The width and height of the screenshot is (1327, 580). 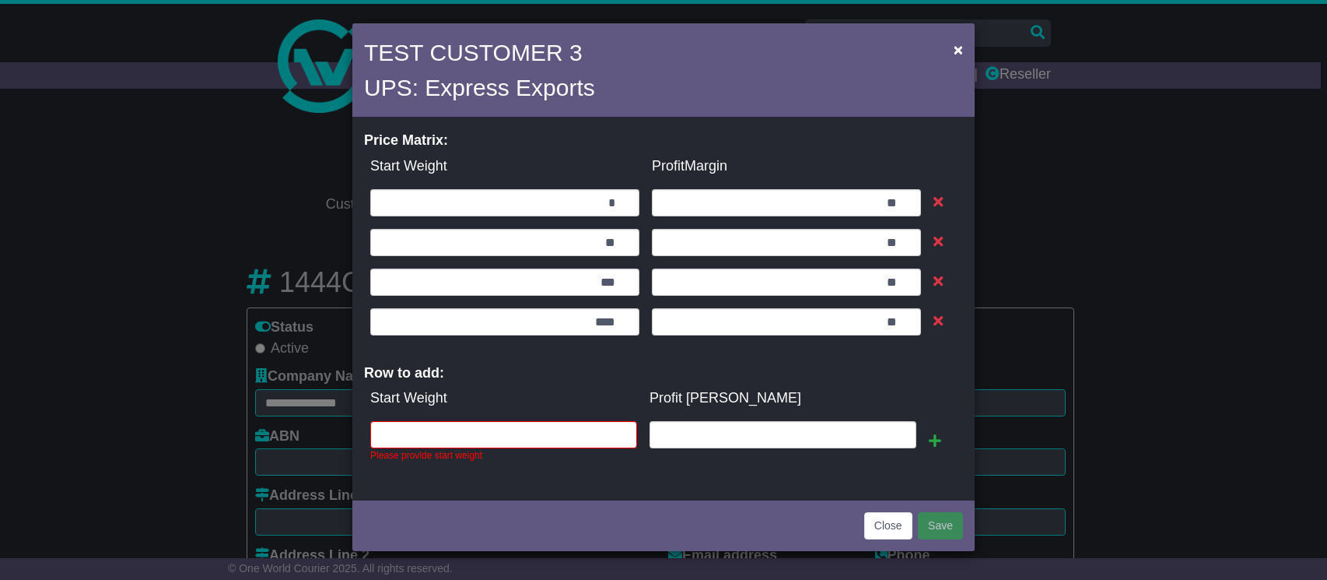 I want to click on span: TEST CUSTOMER 3, so click(x=473, y=52).